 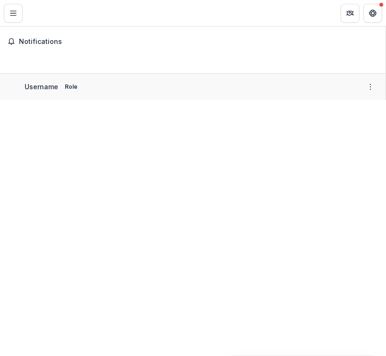 I want to click on button: Toggle Menu, so click(x=13, y=13).